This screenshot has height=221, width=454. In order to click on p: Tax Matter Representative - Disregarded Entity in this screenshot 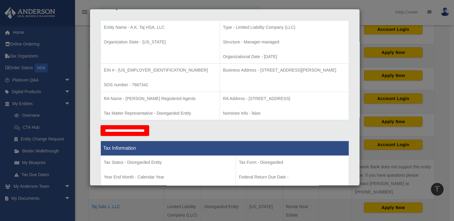, I will do `click(160, 113)`.